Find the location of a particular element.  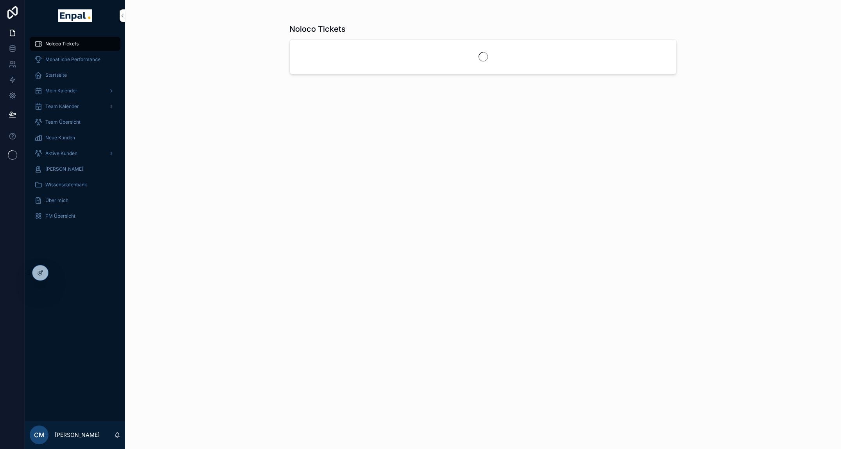

span: Aktive Kunden is located at coordinates (61, 153).